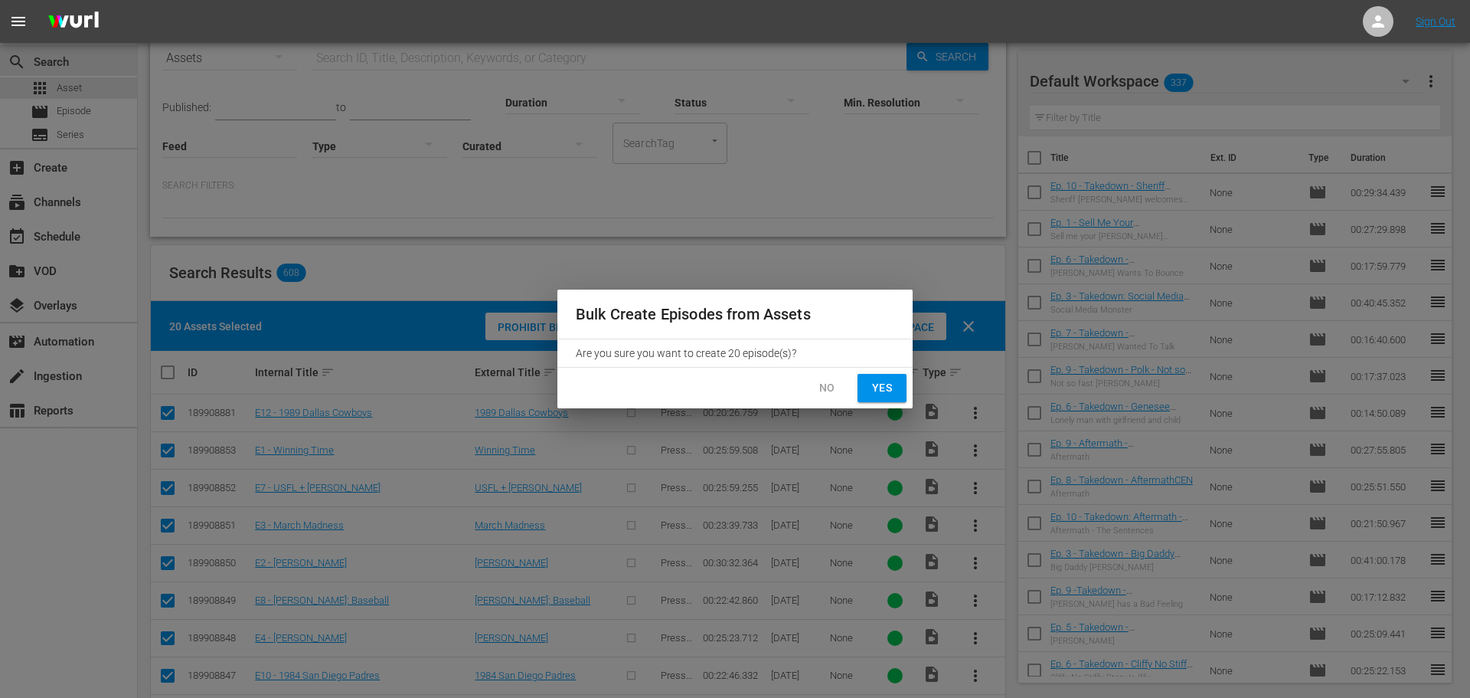 Image resolution: width=1470 pixels, height=698 pixels. Describe the element at coordinates (18, 21) in the screenshot. I see `span: menu` at that location.